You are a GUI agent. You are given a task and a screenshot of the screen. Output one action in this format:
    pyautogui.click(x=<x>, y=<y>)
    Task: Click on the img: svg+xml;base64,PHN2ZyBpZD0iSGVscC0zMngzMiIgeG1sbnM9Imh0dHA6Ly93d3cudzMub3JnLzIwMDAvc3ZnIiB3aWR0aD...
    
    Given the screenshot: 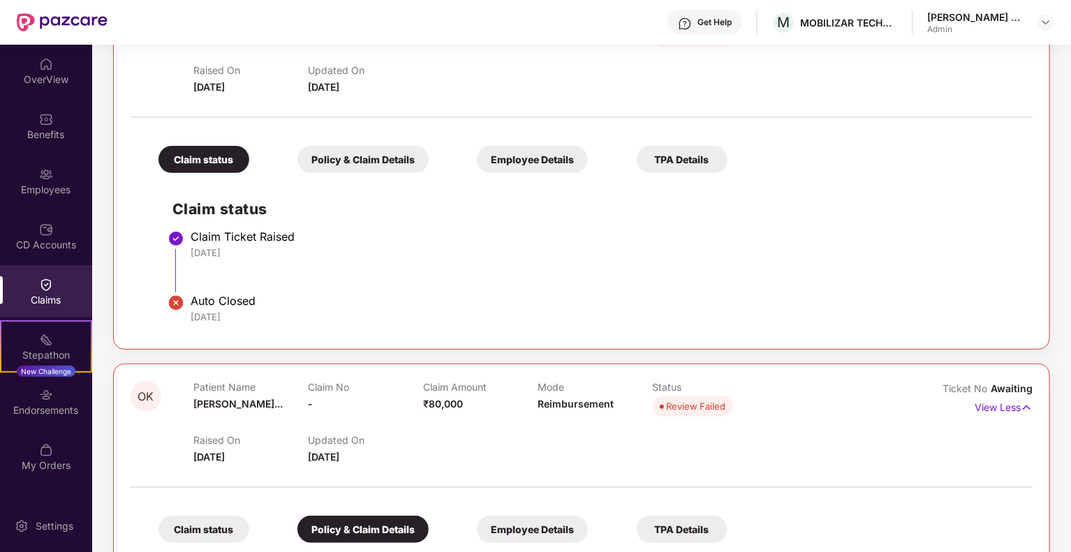 What is the action you would take?
    pyautogui.click(x=685, y=24)
    